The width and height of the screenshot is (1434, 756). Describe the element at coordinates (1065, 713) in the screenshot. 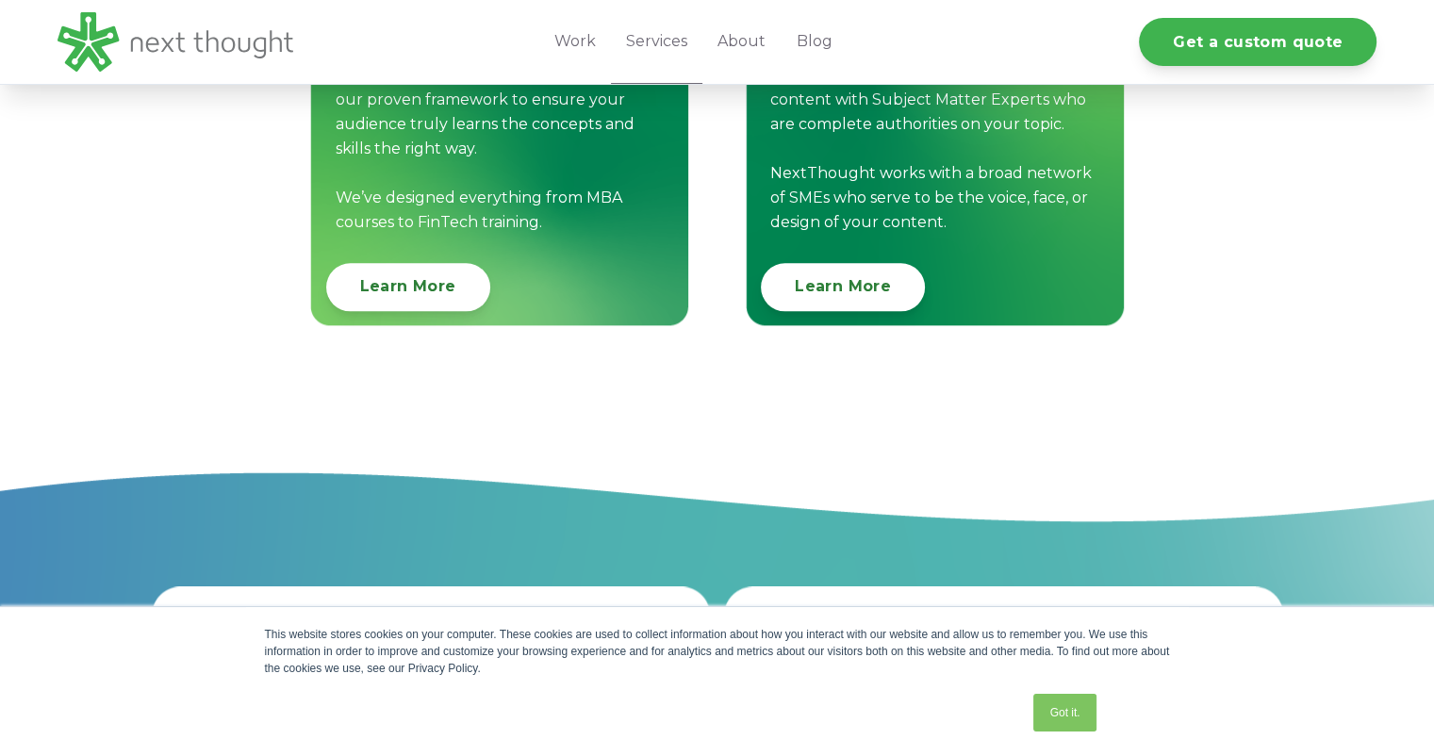

I see `a: Got it.` at that location.